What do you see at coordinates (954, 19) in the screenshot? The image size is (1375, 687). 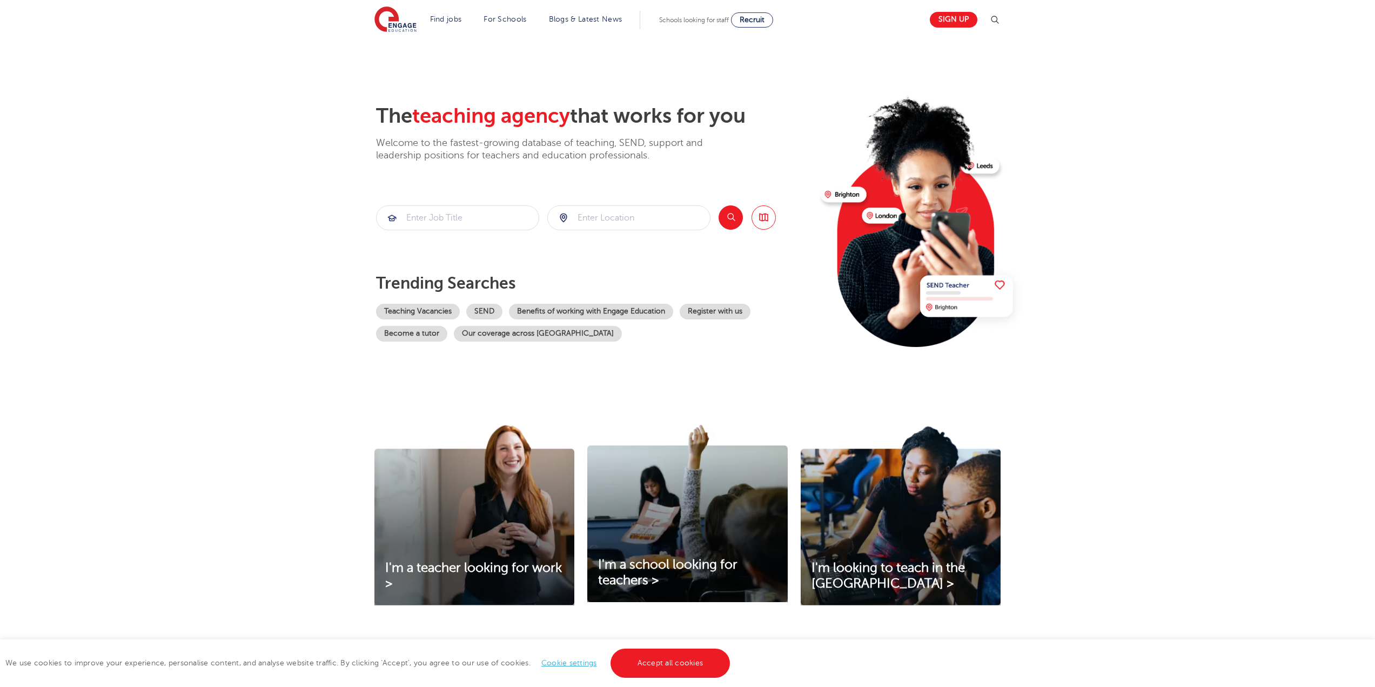 I see `a: Sign up` at bounding box center [954, 19].